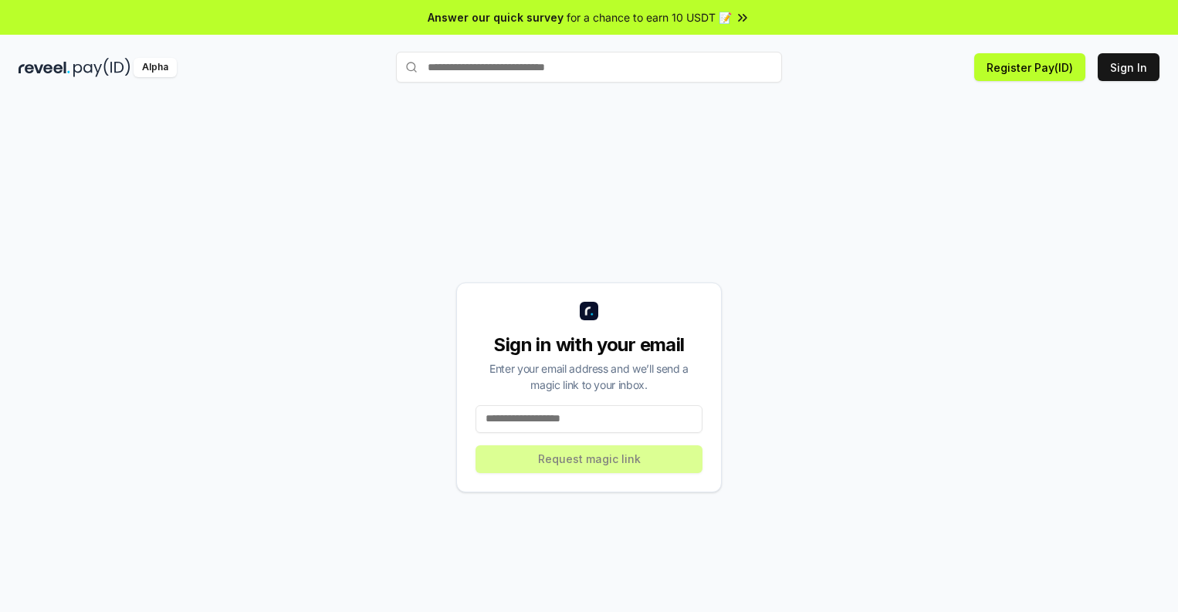 Image resolution: width=1178 pixels, height=612 pixels. I want to click on span: for a chance to earn 10 USDT 📝, so click(649, 17).